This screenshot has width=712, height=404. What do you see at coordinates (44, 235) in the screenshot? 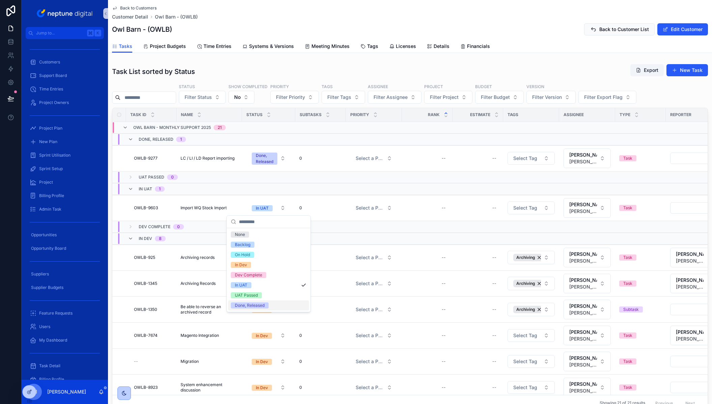
I see `span: Opportunities` at bounding box center [44, 235].